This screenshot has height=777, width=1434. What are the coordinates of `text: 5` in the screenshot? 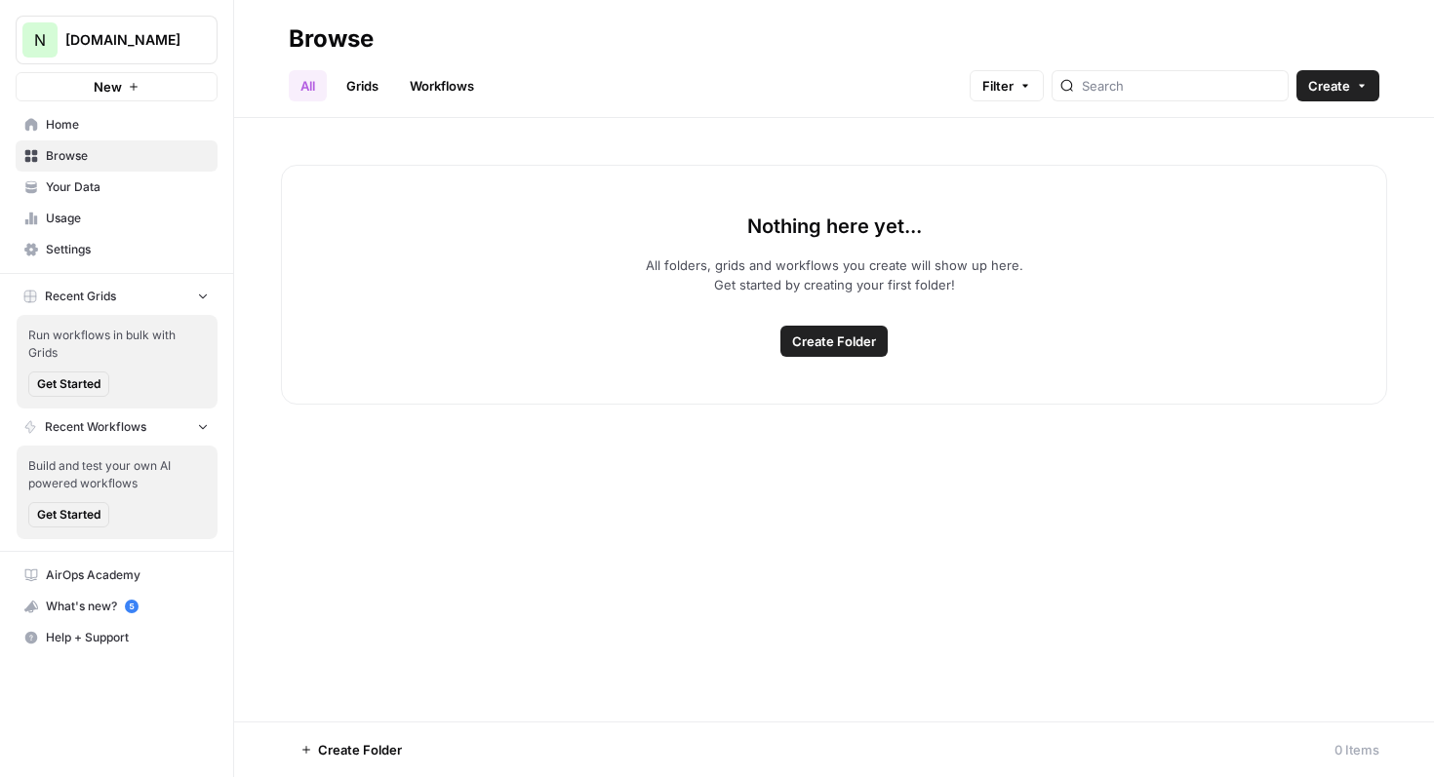 It's located at (131, 607).